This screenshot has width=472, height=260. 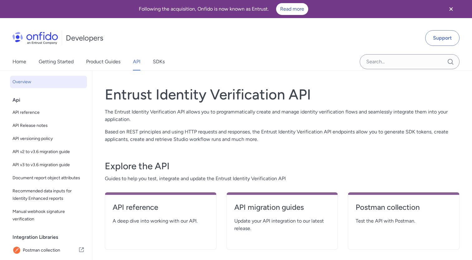 What do you see at coordinates (51, 100) in the screenshot?
I see `div: Api` at bounding box center [51, 100].